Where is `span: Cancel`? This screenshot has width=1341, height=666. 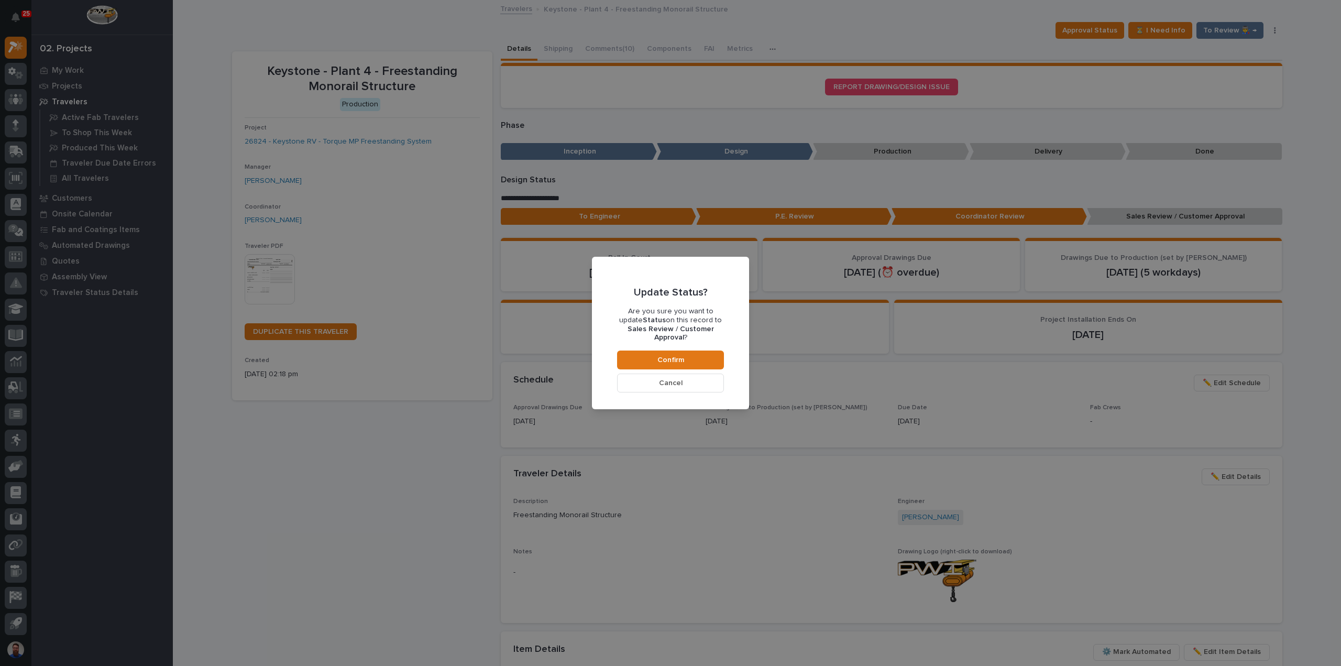 span: Cancel is located at coordinates (670, 383).